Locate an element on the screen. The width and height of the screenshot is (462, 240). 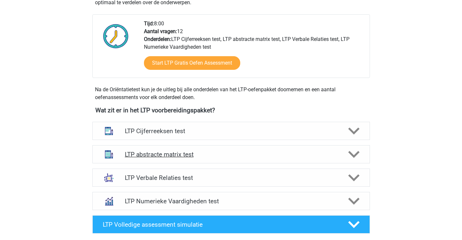
h4: LTP Volledige assessment simulatie is located at coordinates (220, 224).